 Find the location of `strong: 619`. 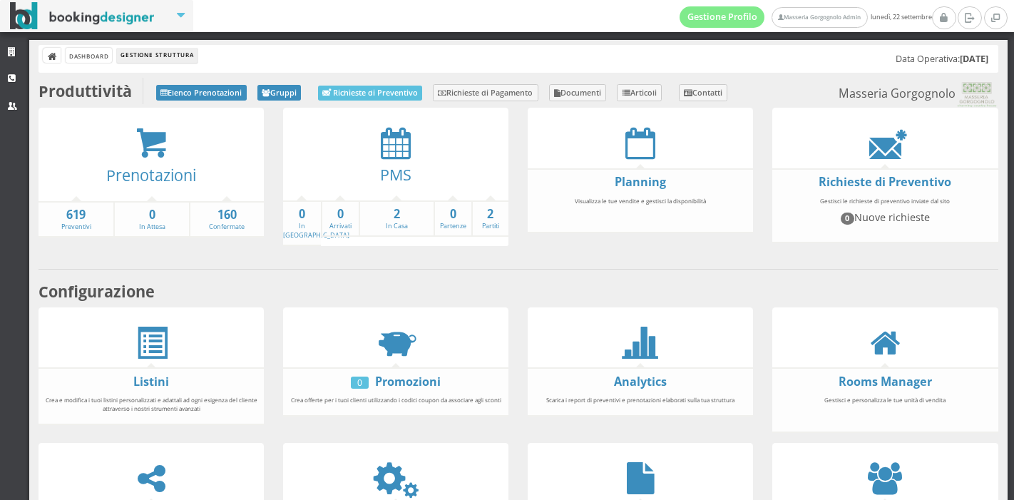

strong: 619 is located at coordinates (76, 215).